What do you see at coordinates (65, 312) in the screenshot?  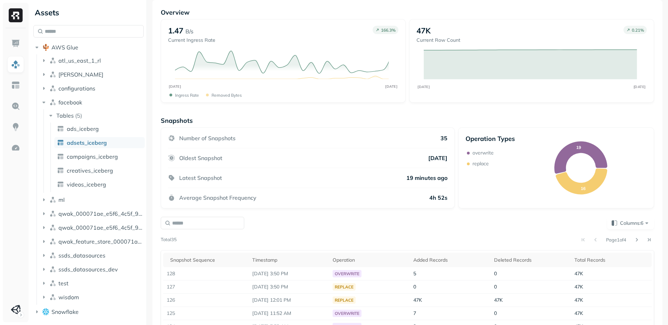 I see `span: Snowflake` at bounding box center [65, 312].